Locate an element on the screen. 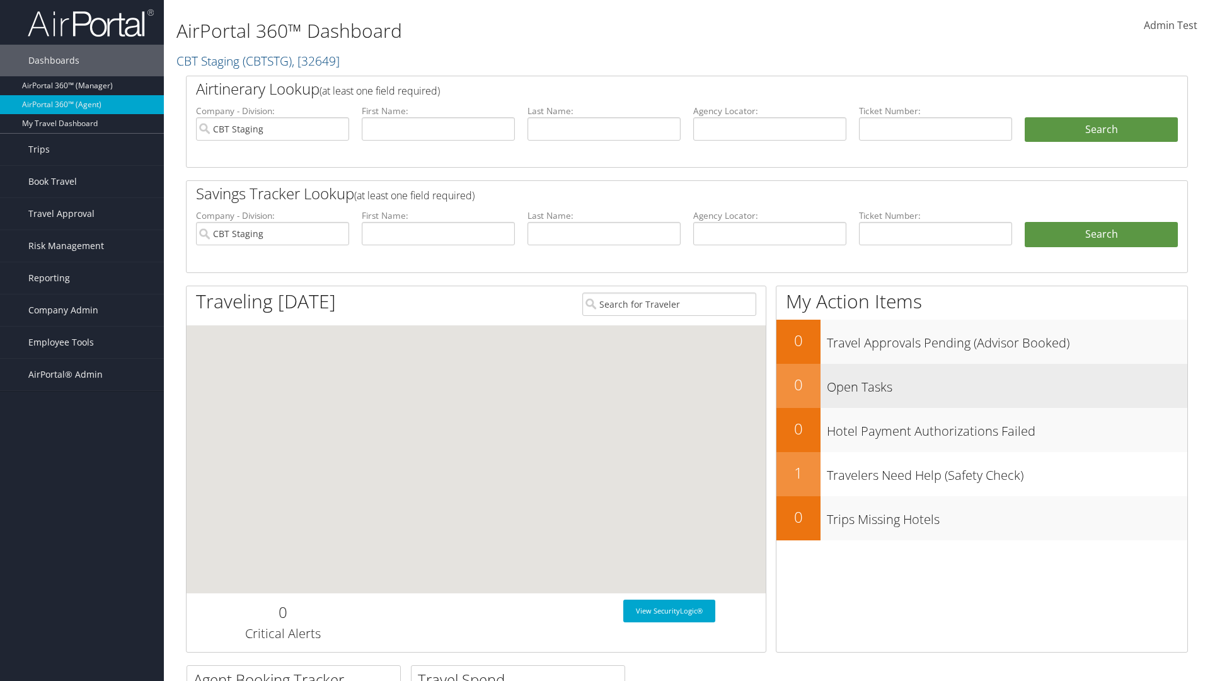  span: Trips is located at coordinates (39, 149).